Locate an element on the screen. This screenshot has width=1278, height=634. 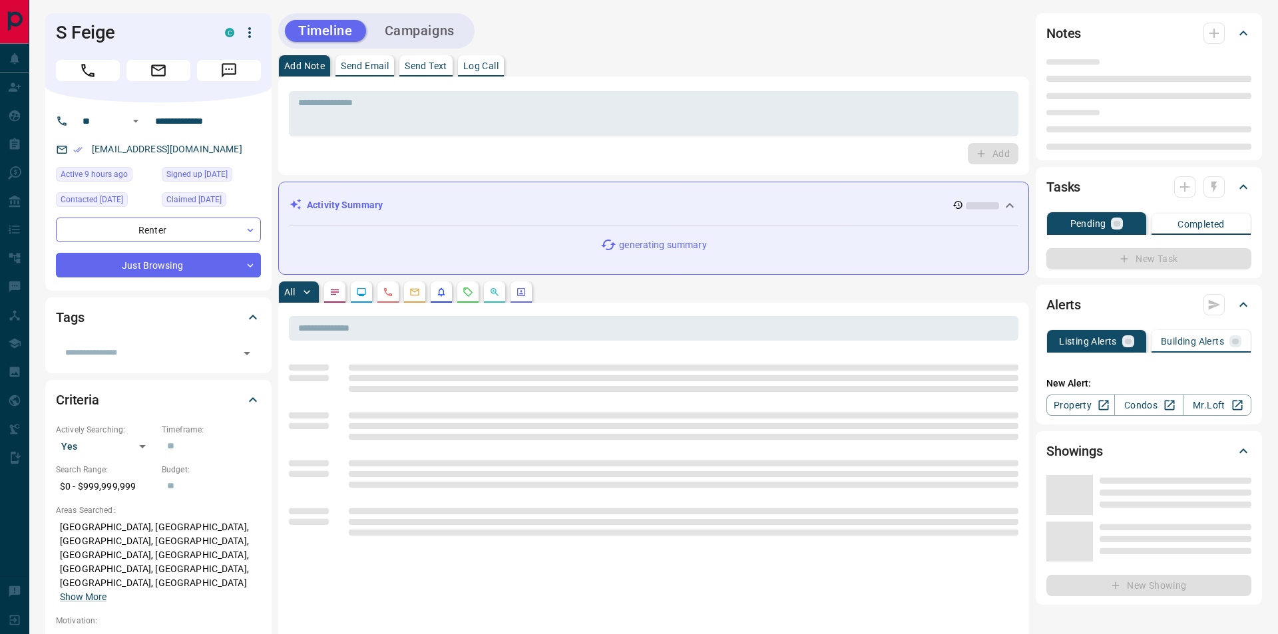
p: Areas Searched: is located at coordinates (158, 511).